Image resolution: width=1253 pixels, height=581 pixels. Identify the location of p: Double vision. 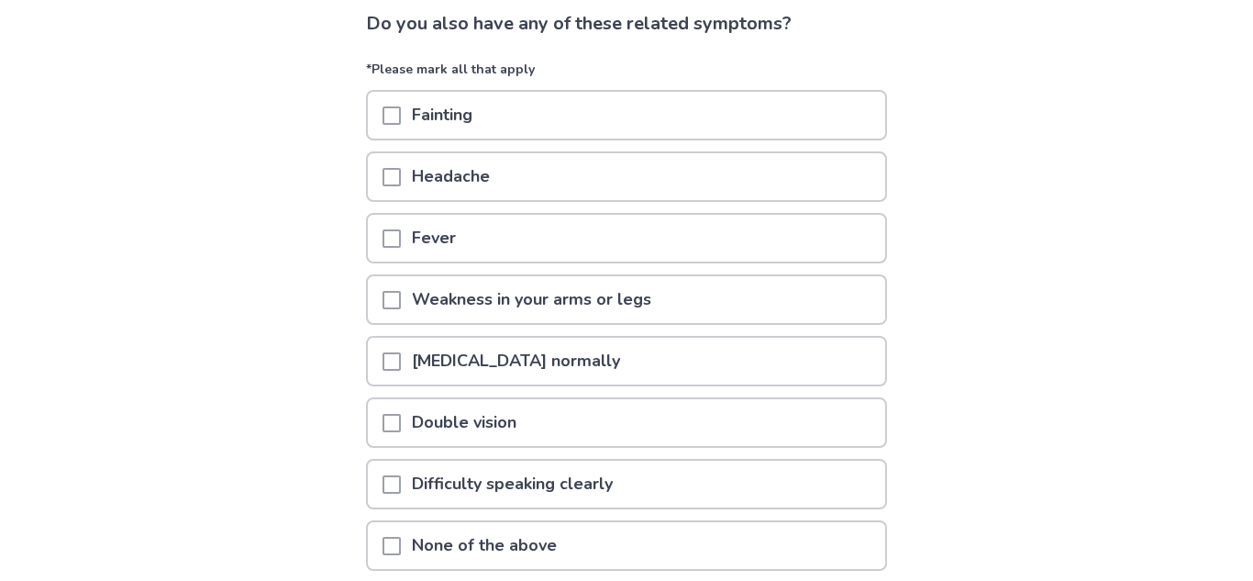
(464, 422).